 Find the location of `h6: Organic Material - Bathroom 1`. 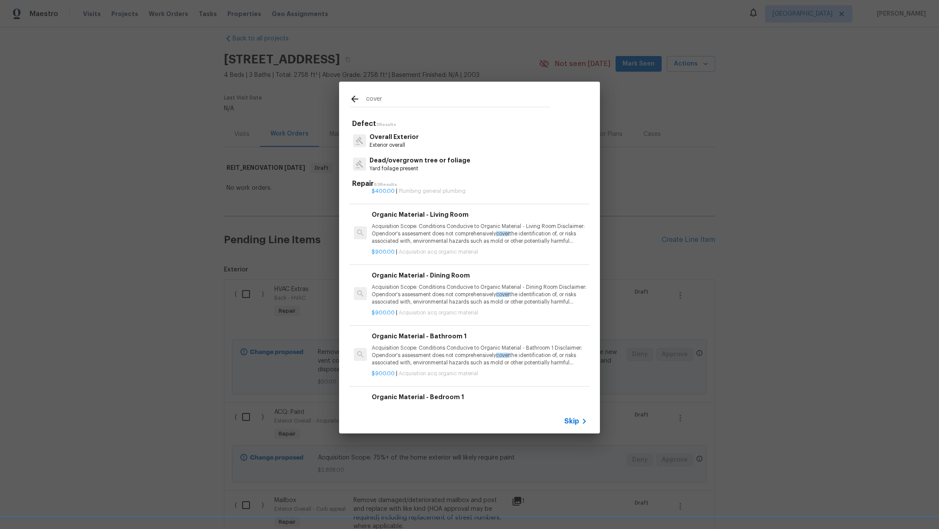

h6: Organic Material - Bathroom 1 is located at coordinates (479, 336).